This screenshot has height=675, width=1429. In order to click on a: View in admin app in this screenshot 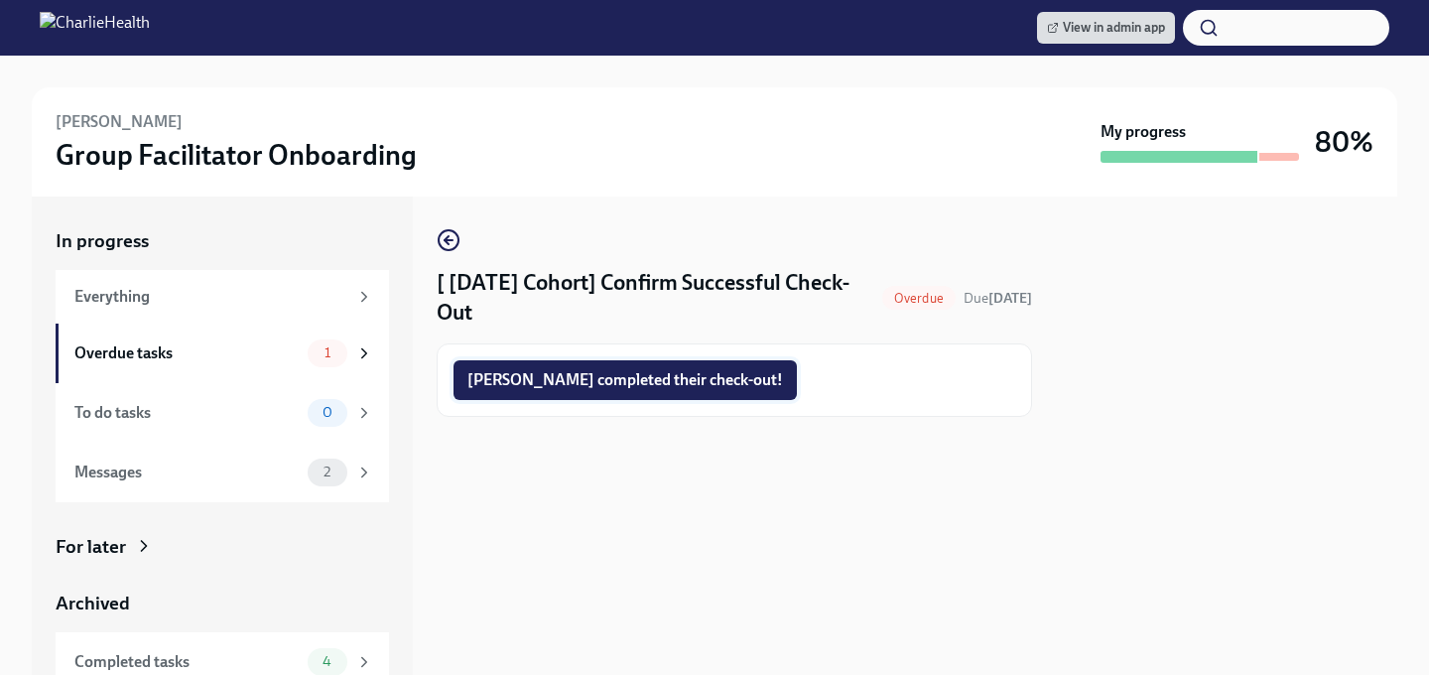, I will do `click(1105, 28)`.